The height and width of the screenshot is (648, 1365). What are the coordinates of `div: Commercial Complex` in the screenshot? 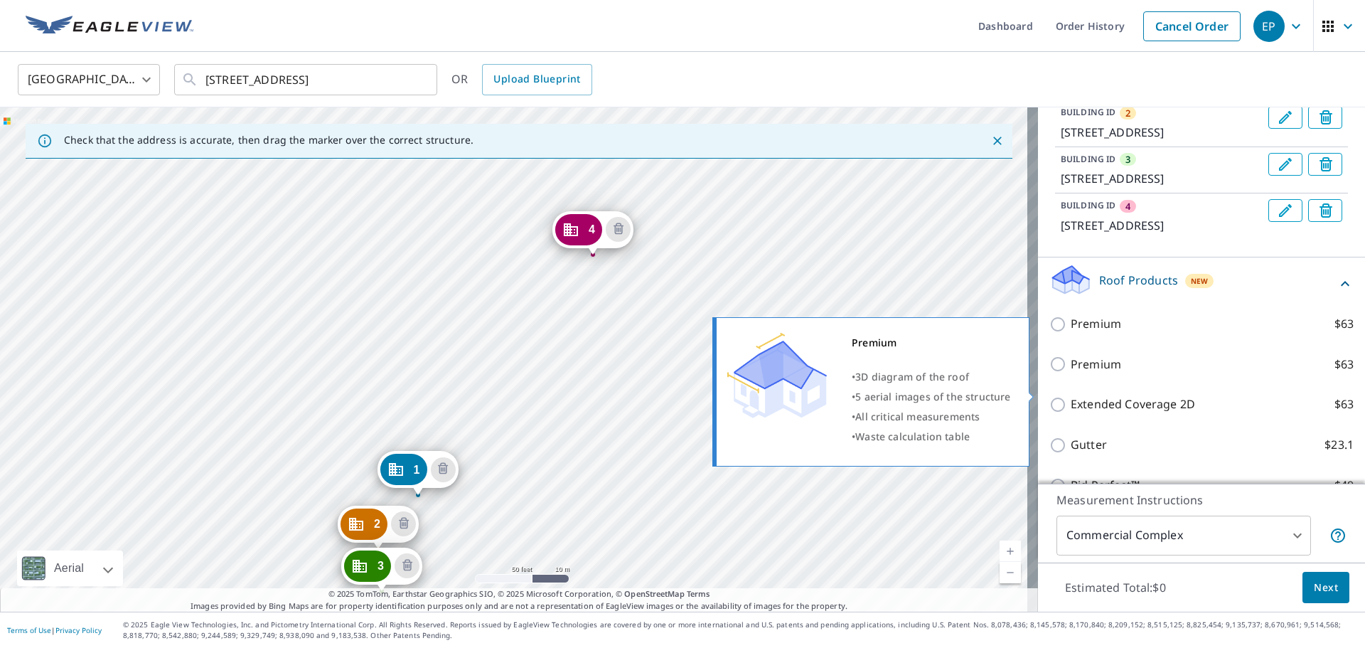 It's located at (1184, 535).